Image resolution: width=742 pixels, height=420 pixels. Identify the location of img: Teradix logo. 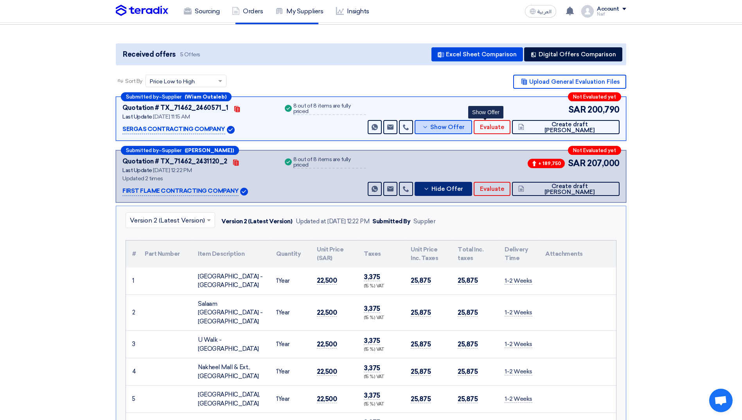
(142, 11).